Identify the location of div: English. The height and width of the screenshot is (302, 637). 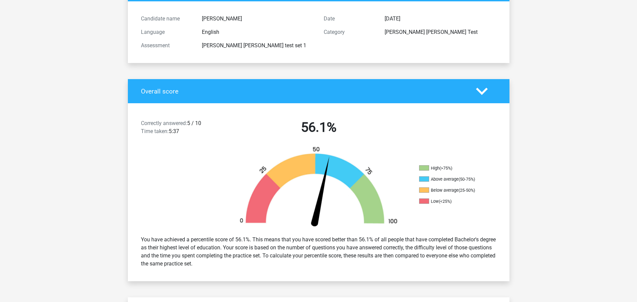
(258, 32).